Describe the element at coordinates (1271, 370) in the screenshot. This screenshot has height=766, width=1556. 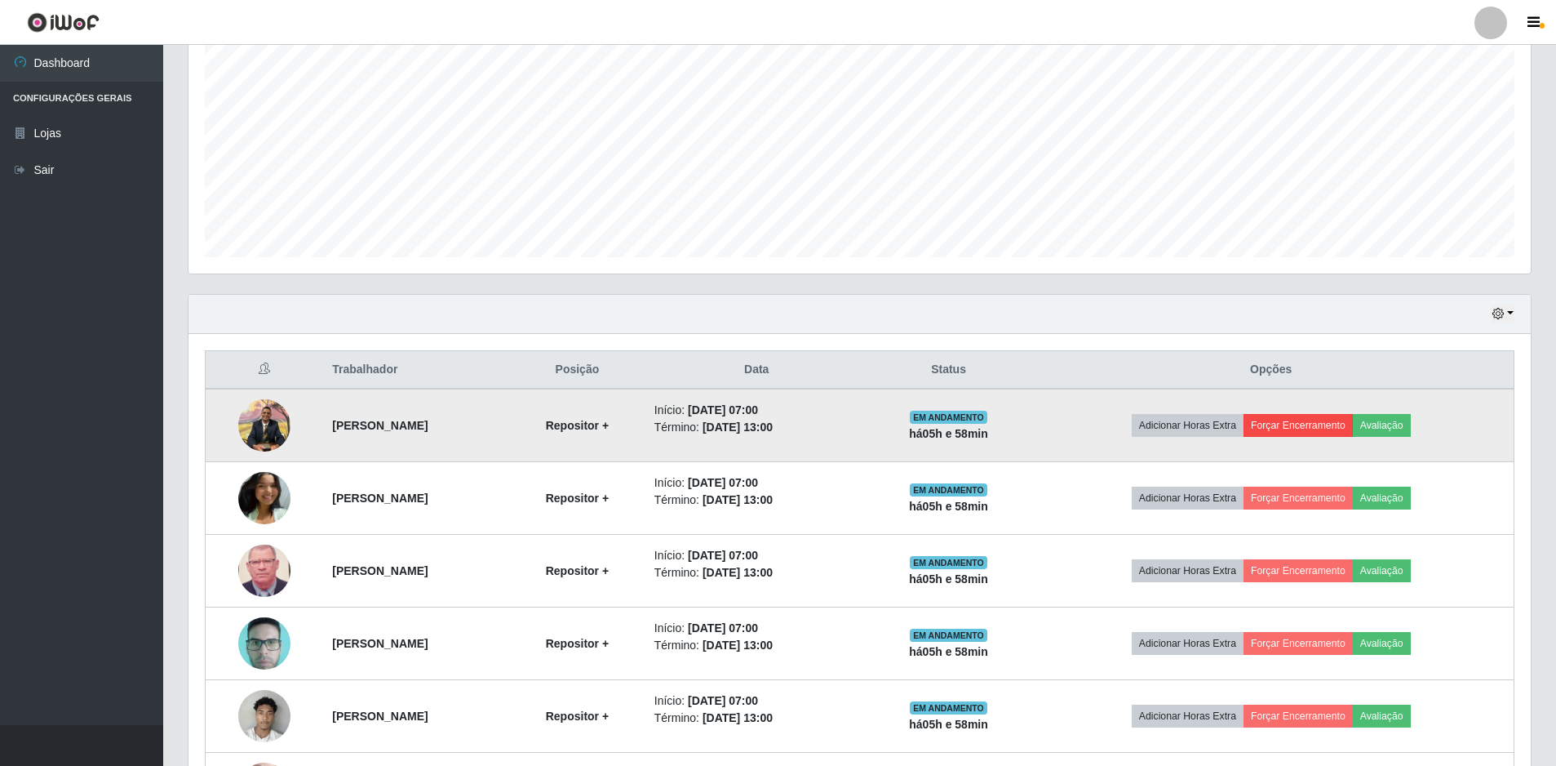
I see `th: Opções` at that location.